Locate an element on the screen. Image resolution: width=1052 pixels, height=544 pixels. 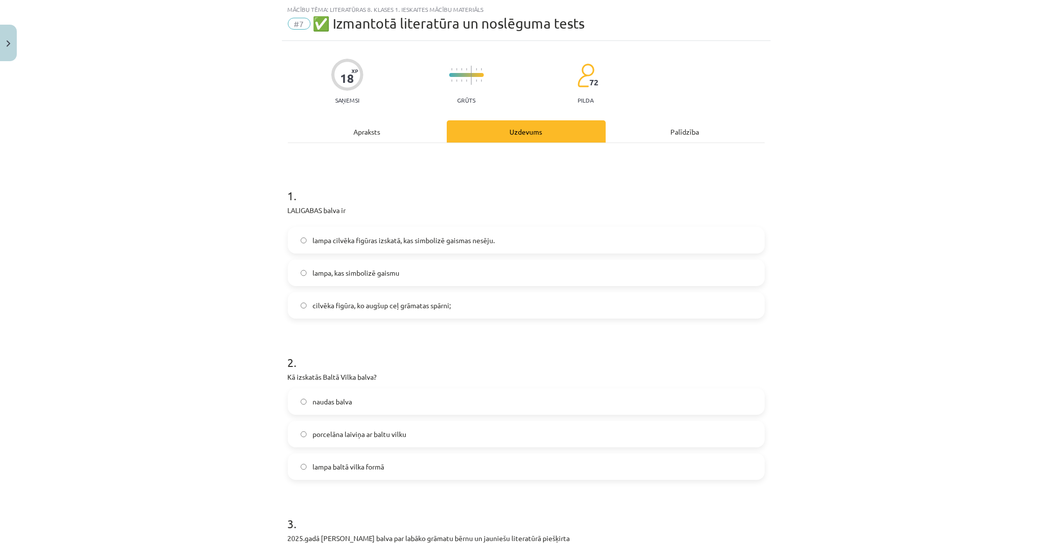
span: cilvēka figūra, ko augšup ceļ grāmatas spārni; is located at coordinates (382, 306).